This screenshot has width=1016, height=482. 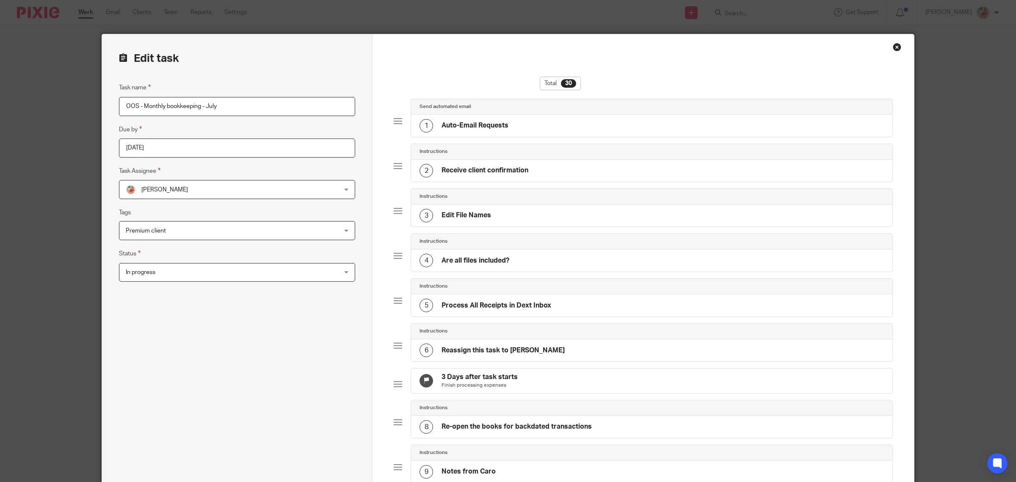 What do you see at coordinates (480, 377) in the screenshot?
I see `h4: 3 Days after task starts` at bounding box center [480, 377].